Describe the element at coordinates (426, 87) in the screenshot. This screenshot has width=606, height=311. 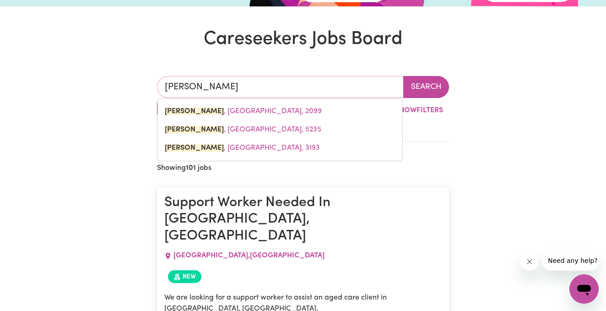
I see `button: Search` at that location.